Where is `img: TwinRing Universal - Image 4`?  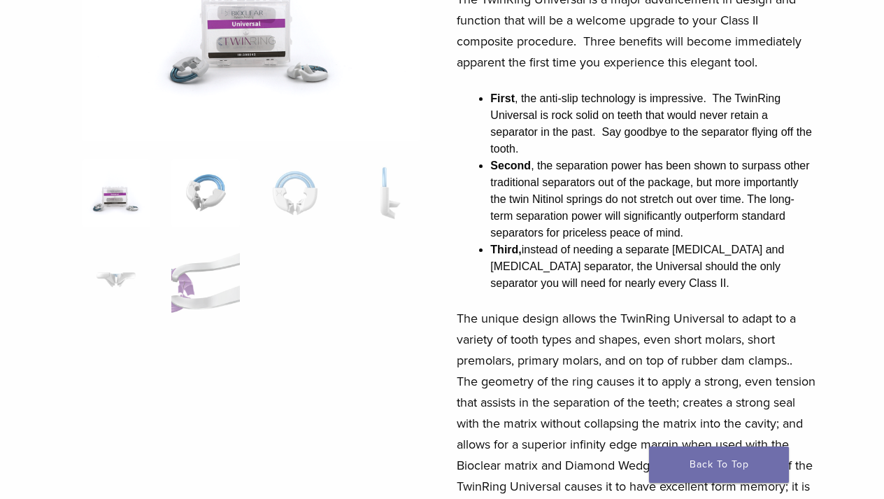 img: TwinRing Universal - Image 4 is located at coordinates (385, 193).